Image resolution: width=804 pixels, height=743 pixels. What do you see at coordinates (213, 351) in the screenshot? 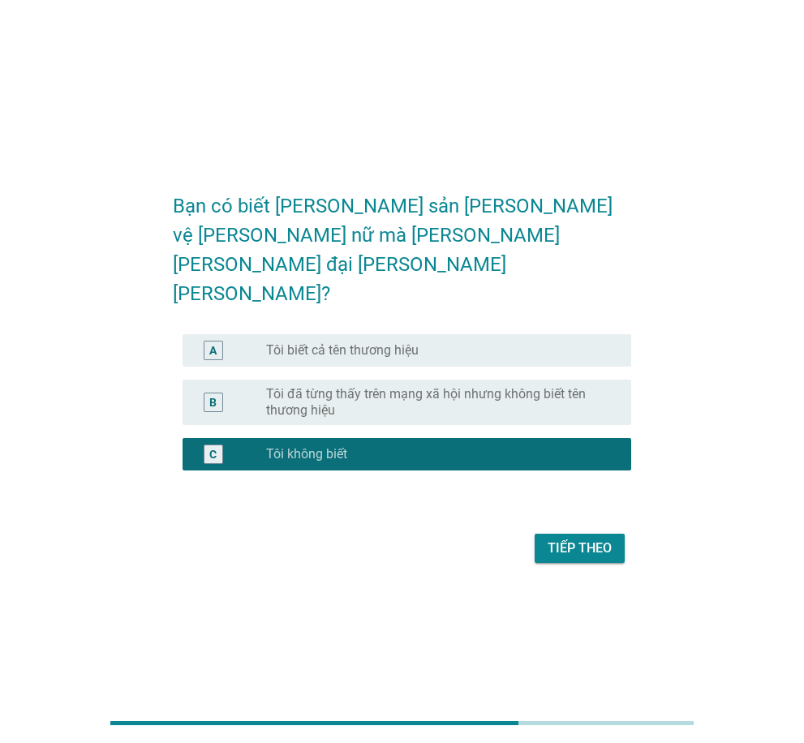
I see `div: A` at bounding box center [213, 351].